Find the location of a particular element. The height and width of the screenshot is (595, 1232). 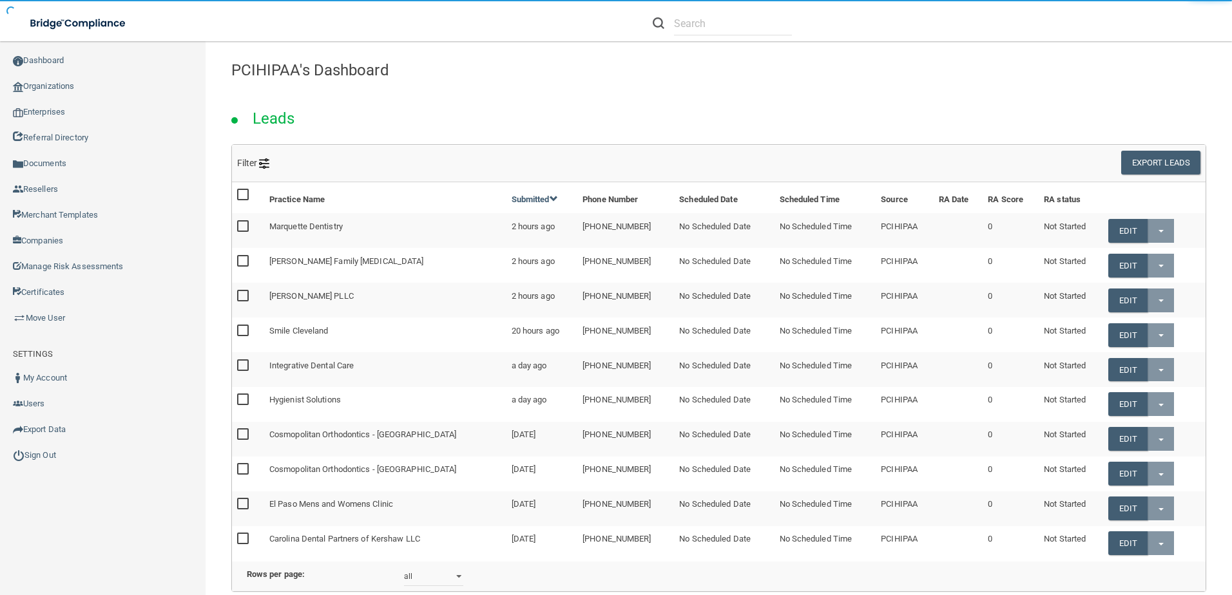

td: a day ago is located at coordinates (542, 405).